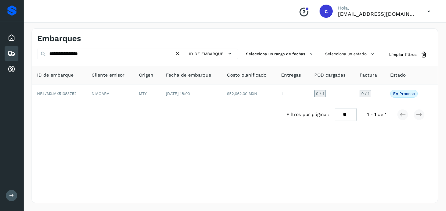 The height and width of the screenshot is (211, 446). I want to click on span: Cliente emisor, so click(108, 75).